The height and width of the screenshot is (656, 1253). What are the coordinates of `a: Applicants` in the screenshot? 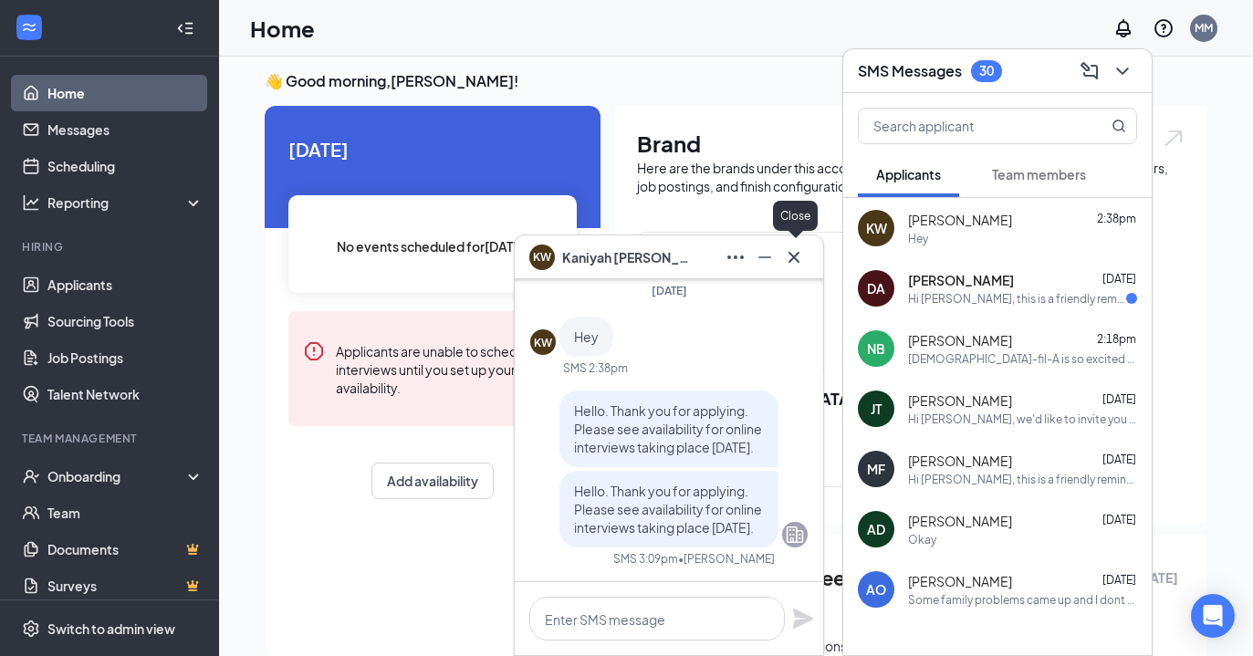 It's located at (125, 285).